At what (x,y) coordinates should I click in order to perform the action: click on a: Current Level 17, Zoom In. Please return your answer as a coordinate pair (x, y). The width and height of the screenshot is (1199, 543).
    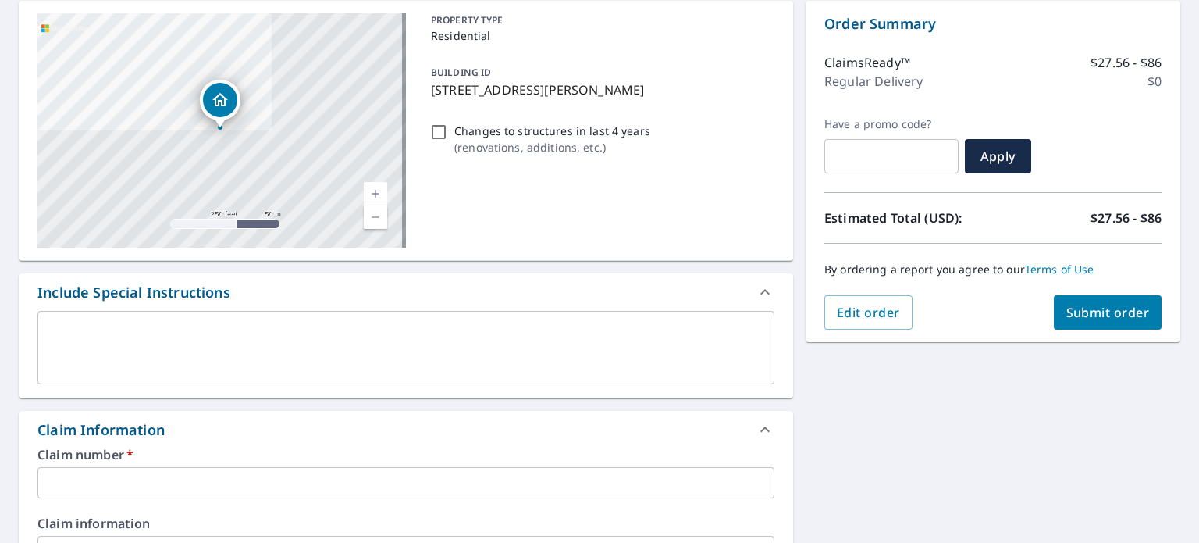
    Looking at the image, I should click on (376, 194).